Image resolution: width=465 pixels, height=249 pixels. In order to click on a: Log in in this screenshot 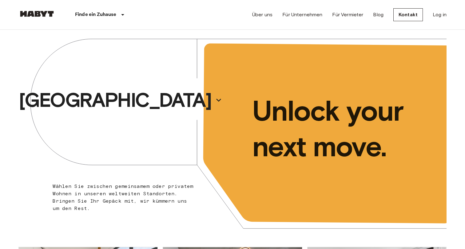, I will do `click(439, 15)`.